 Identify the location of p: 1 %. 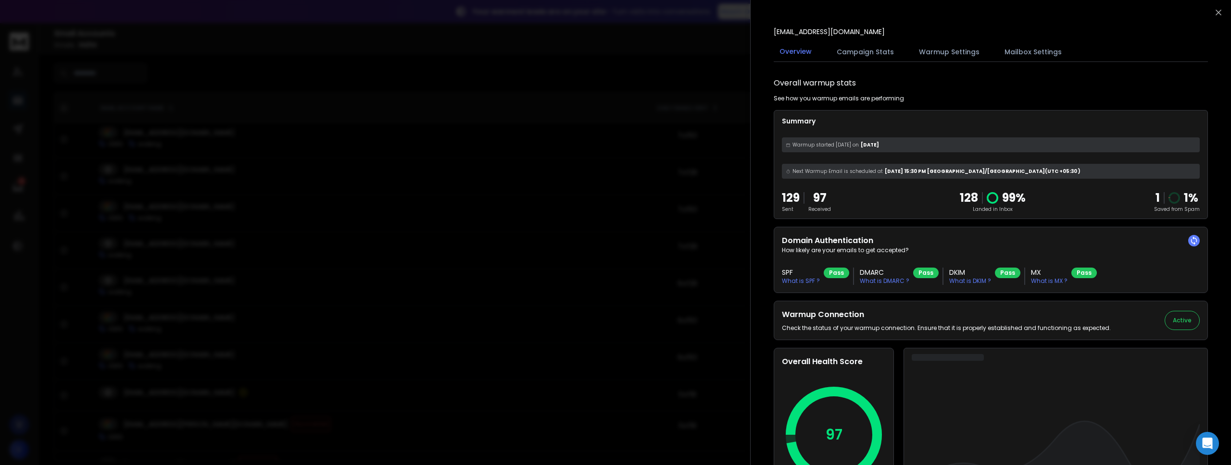
(1191, 198).